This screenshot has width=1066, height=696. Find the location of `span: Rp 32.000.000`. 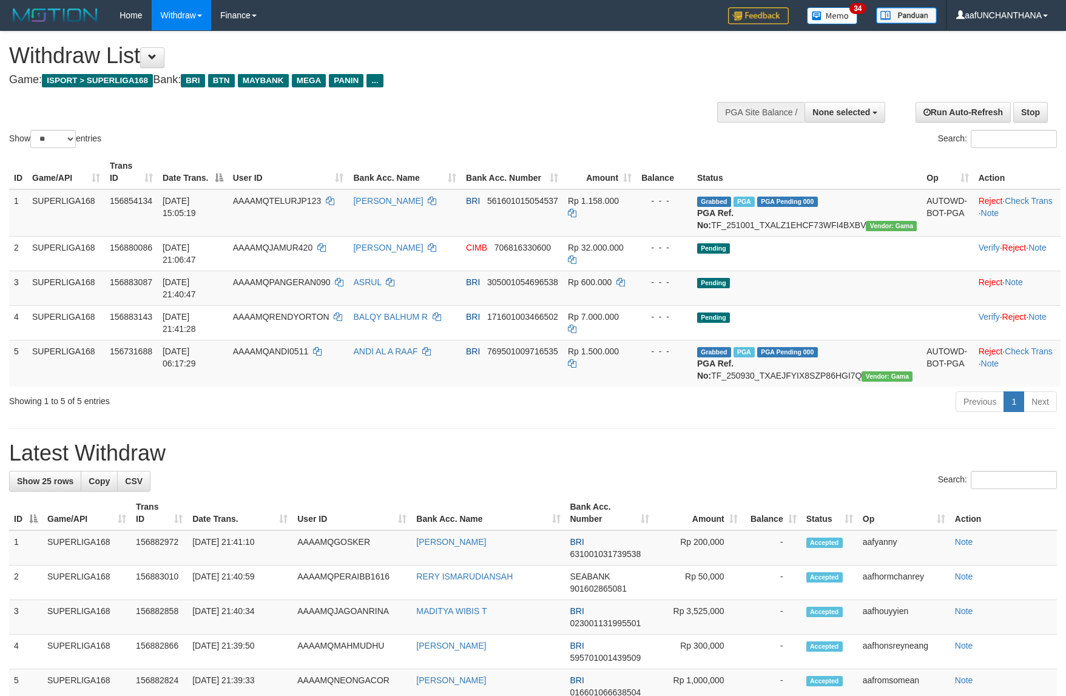

span: Rp 32.000.000 is located at coordinates (596, 248).